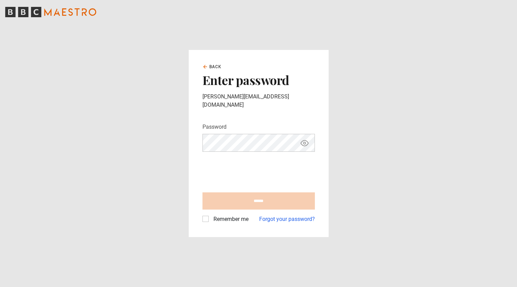  What do you see at coordinates (214, 127) in the screenshot?
I see `label: Password` at bounding box center [214, 127].